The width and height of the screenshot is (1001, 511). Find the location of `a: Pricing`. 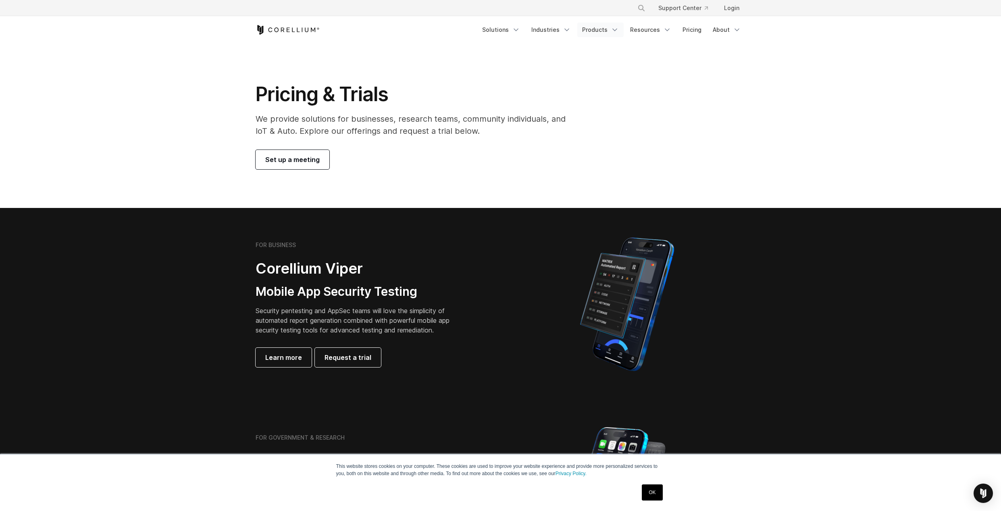

a: Pricing is located at coordinates (692, 30).